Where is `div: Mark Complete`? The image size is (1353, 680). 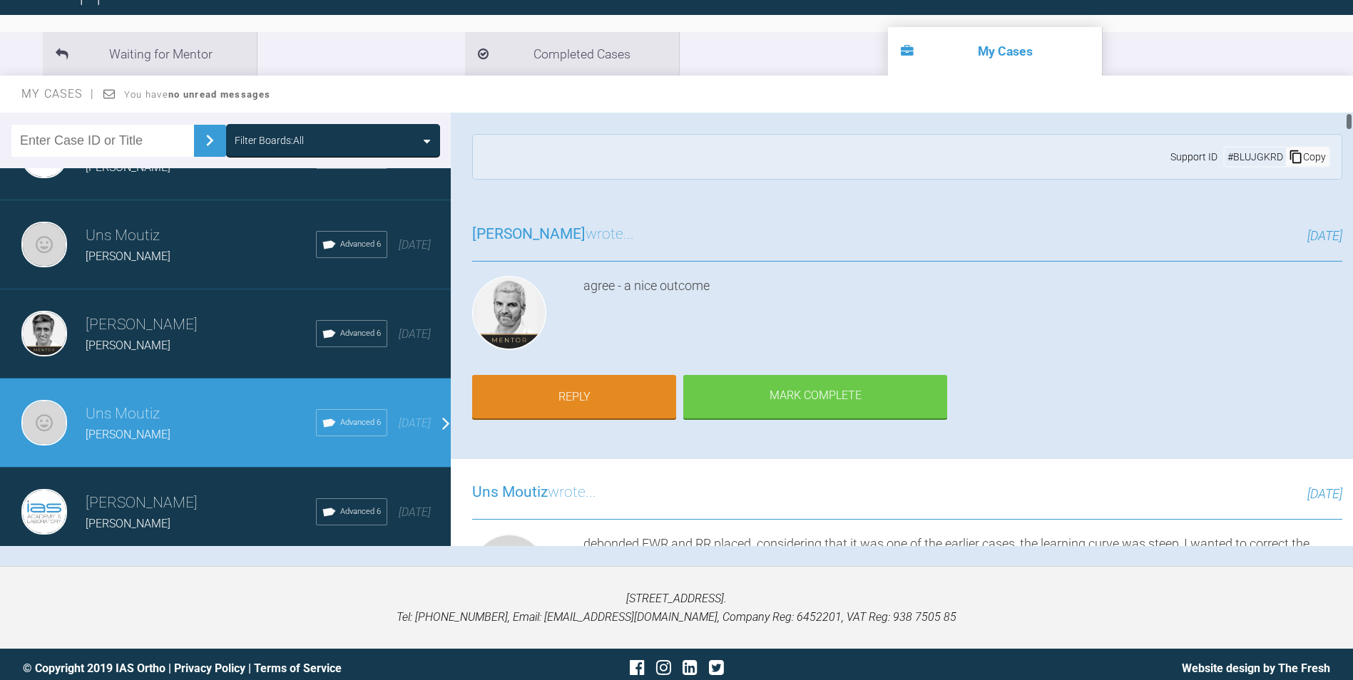 div: Mark Complete is located at coordinates (815, 397).